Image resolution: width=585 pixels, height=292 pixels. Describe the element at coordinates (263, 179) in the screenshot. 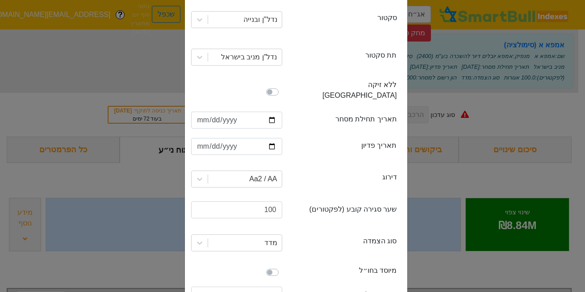

I see `div: Aa2 / AA` at that location.